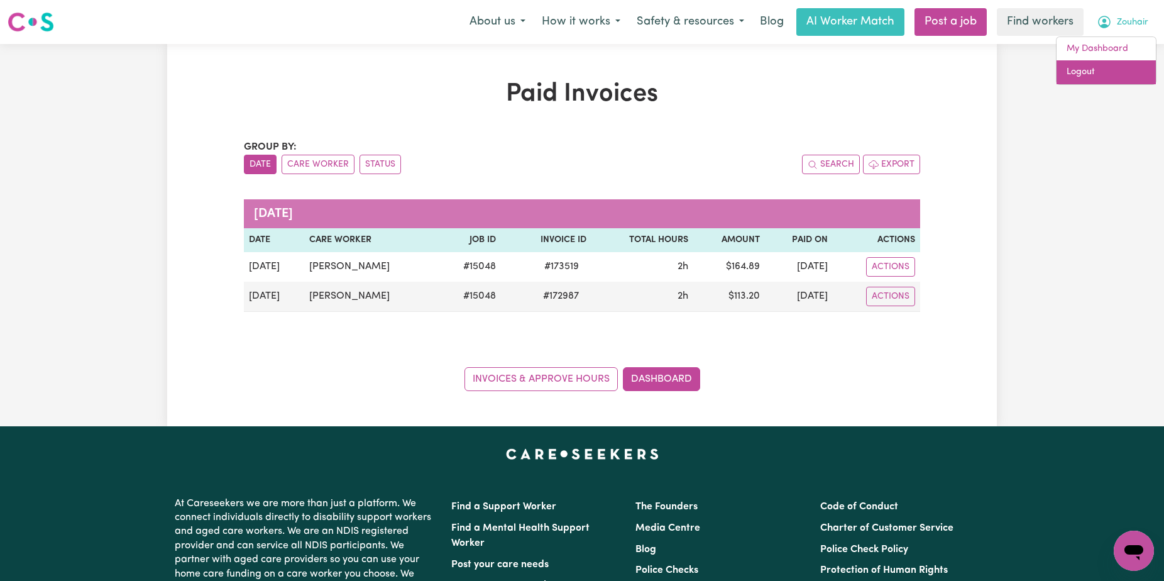 The image size is (1164, 581). What do you see at coordinates (469, 240) in the screenshot?
I see `th: Job ID` at bounding box center [469, 240].